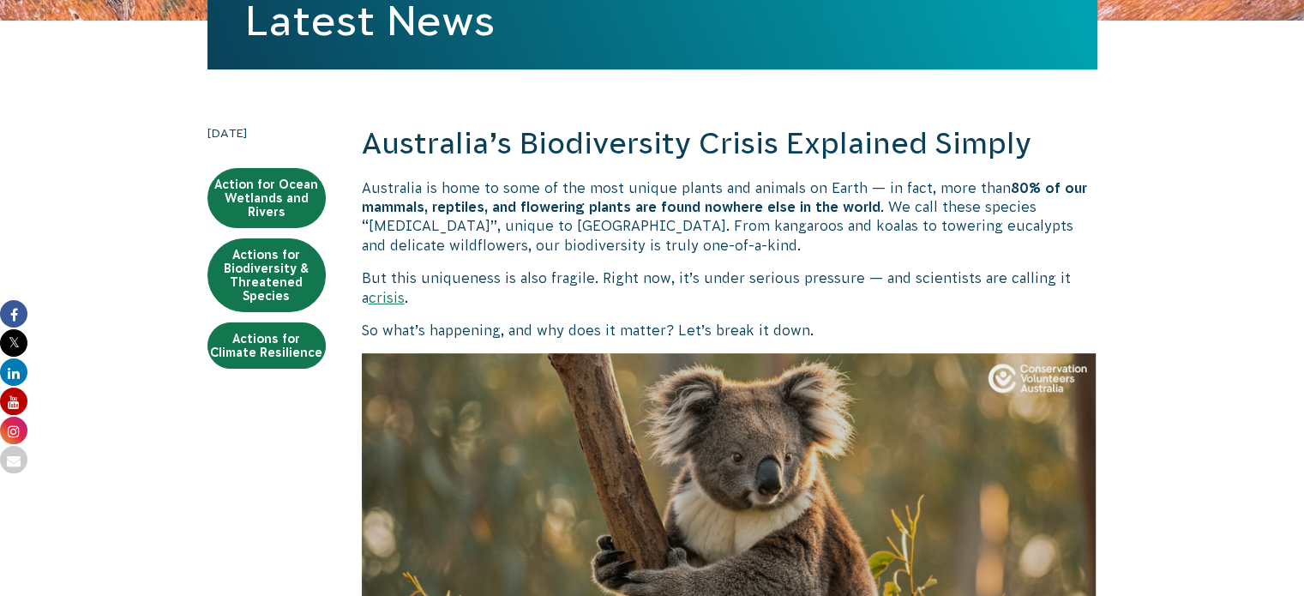  Describe the element at coordinates (387, 297) in the screenshot. I see `a: crisis` at that location.